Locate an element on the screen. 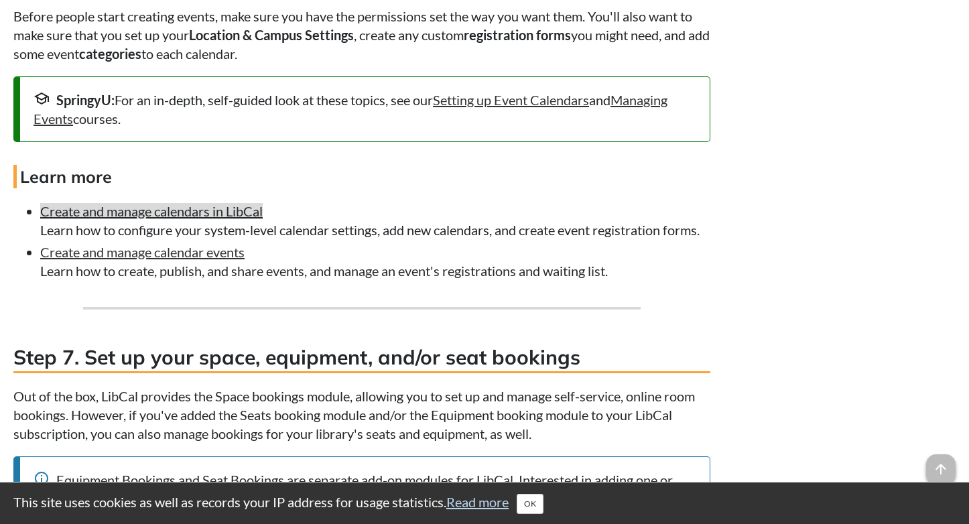 The image size is (969, 524). p: Before people start creating events, make sure you have the permissions set the way you want them... is located at coordinates (362, 35).